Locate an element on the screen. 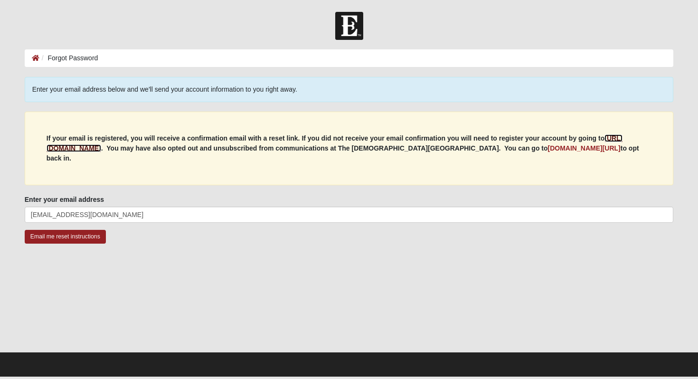 The width and height of the screenshot is (698, 379). input: Email me reset instructions is located at coordinates (65, 237).